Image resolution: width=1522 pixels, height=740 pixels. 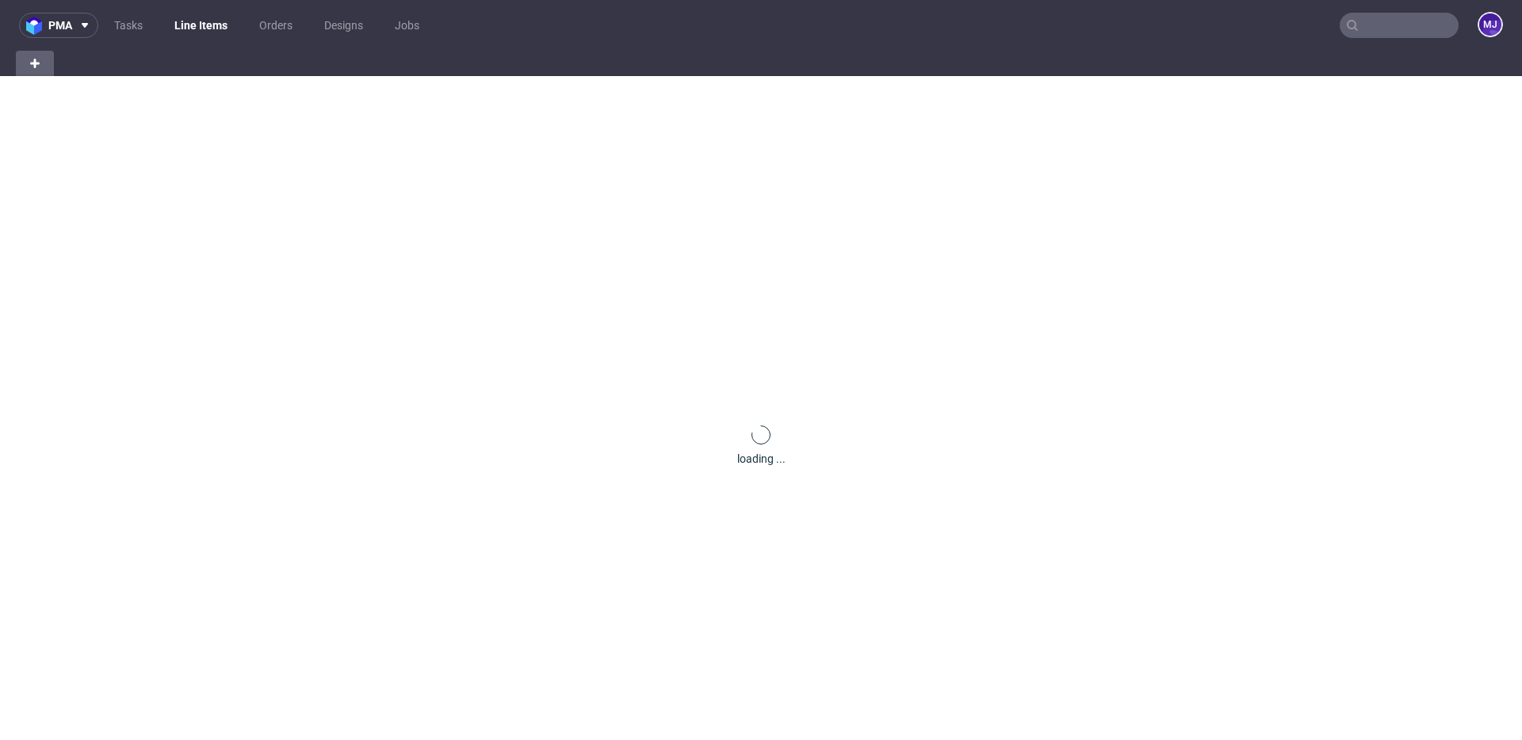 I want to click on a: Designs, so click(x=343, y=25).